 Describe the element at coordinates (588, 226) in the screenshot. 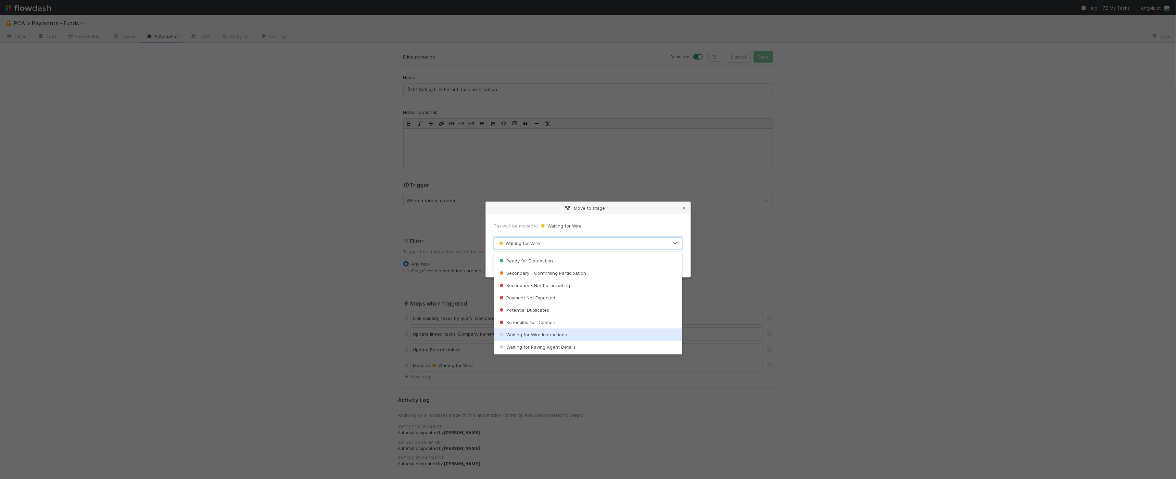

I see `div: Task will be moved to` at that location.